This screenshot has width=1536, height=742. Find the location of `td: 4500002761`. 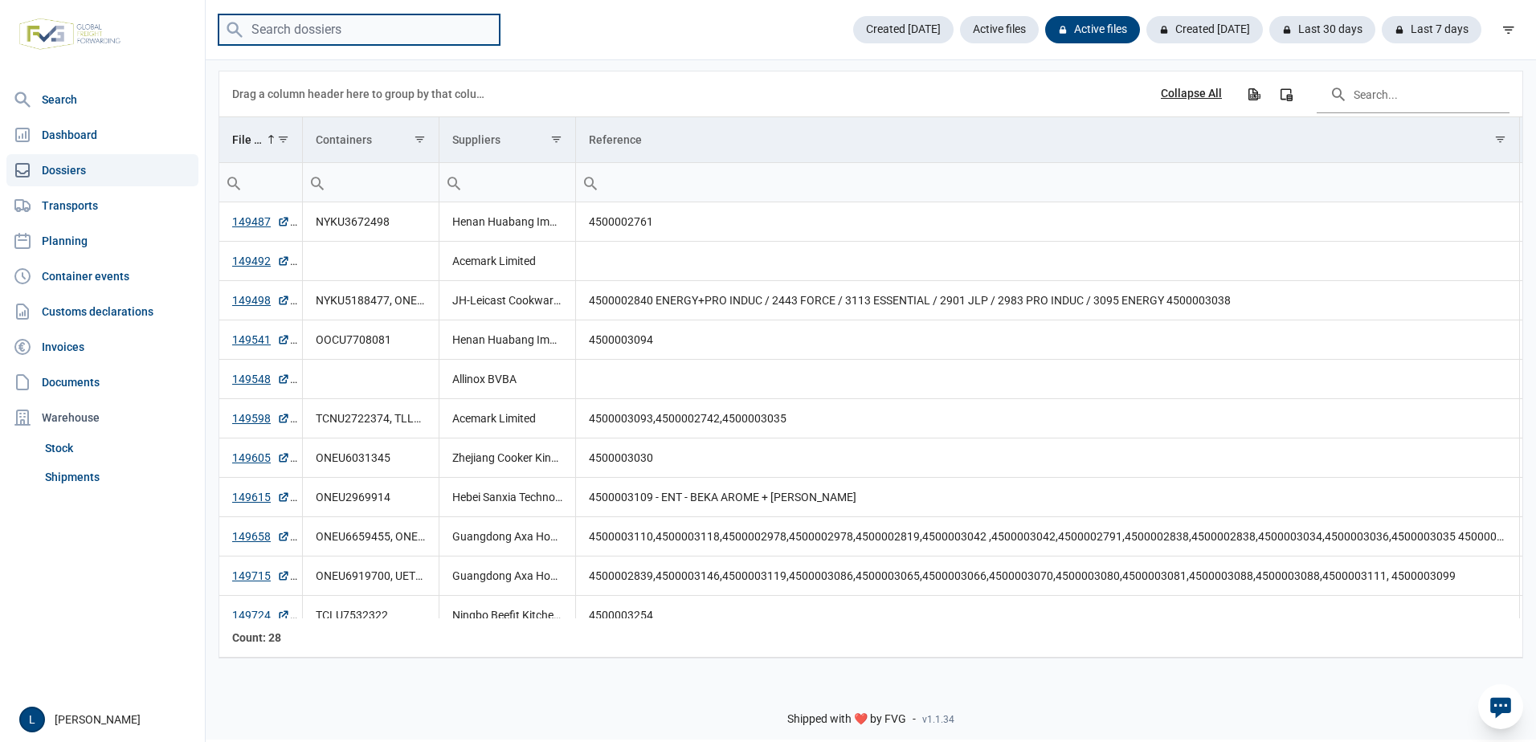

td: 4500002761 is located at coordinates (1048, 222).